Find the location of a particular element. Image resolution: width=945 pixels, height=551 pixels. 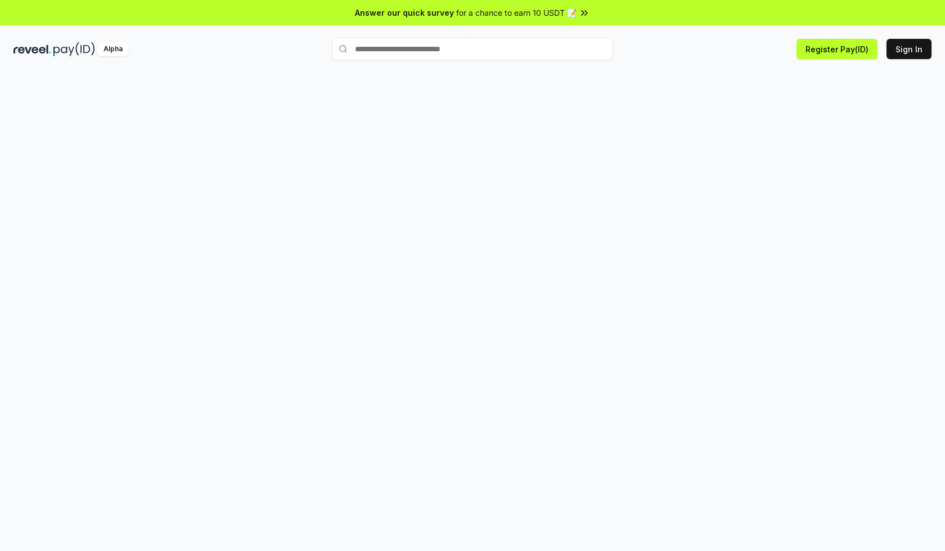

button: Sign In is located at coordinates (909, 49).